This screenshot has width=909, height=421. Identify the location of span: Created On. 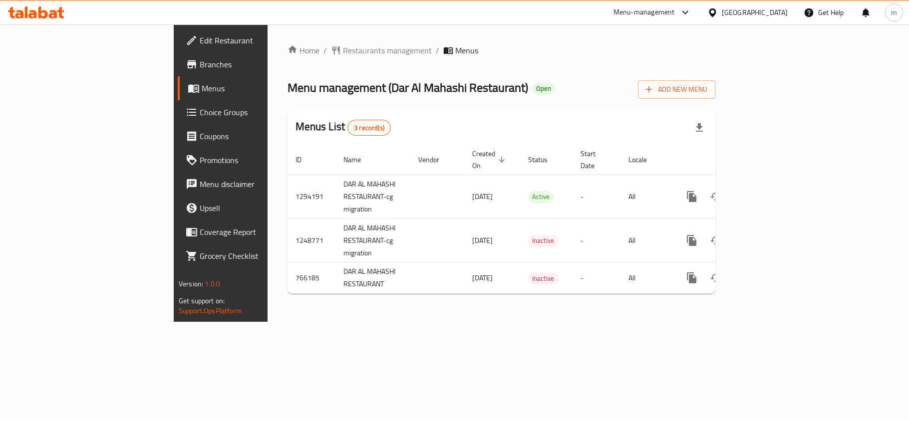
(490, 160).